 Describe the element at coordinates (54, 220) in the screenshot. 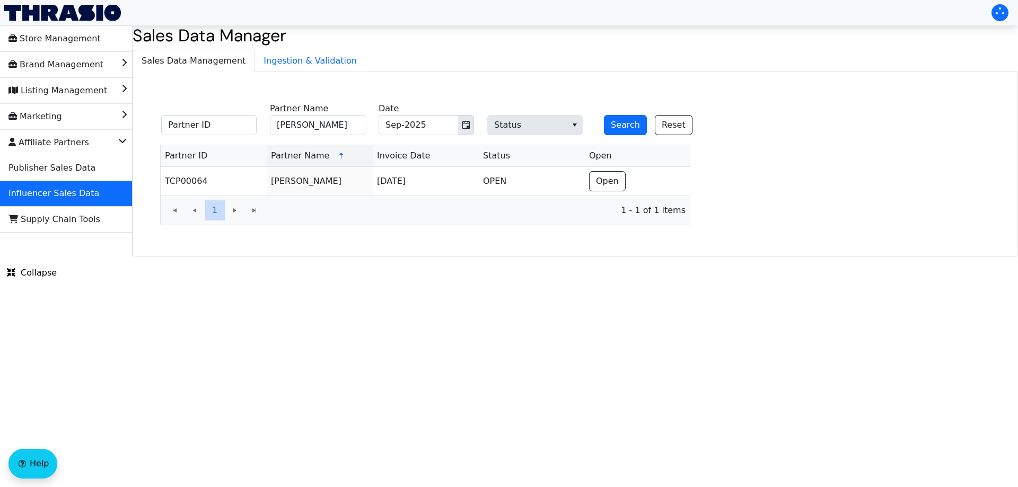

I see `span: Supply Chain Tools` at that location.